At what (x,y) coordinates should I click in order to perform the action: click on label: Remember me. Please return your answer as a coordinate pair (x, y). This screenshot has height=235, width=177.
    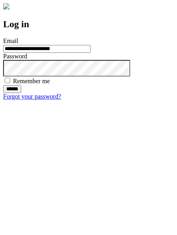
    Looking at the image, I should click on (32, 81).